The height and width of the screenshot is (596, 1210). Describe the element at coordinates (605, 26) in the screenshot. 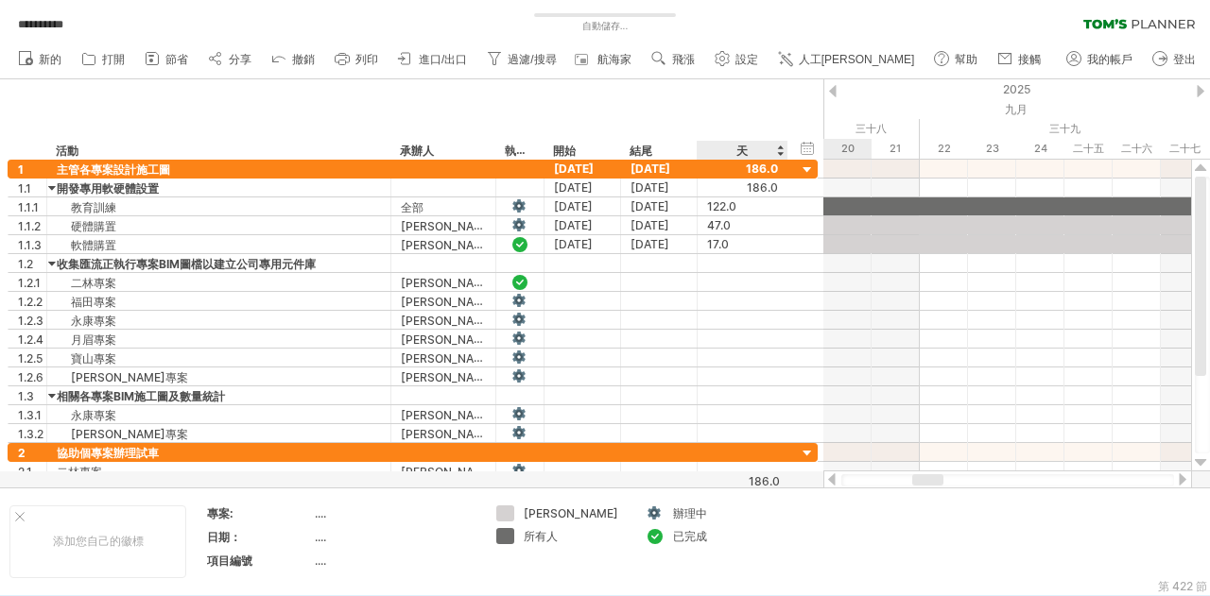

I see `font: 自動儲存...` at that location.